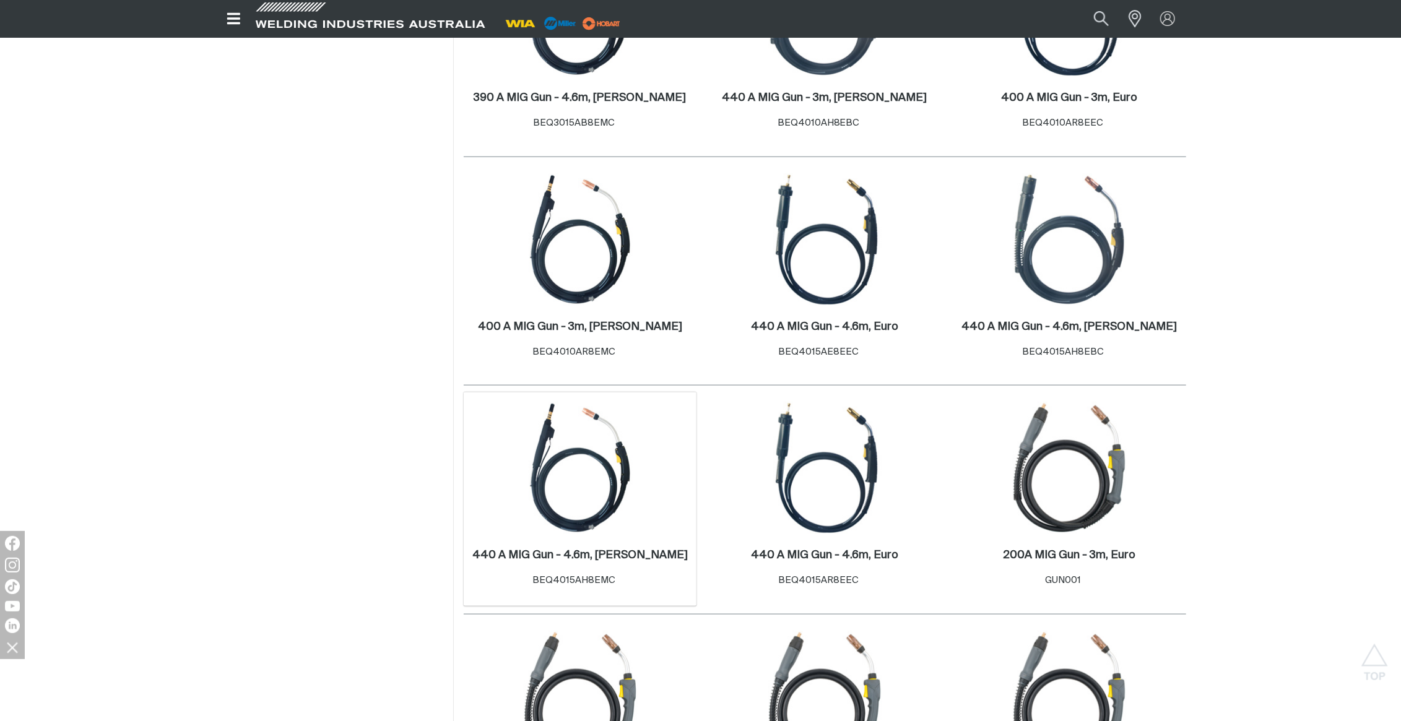 This screenshot has height=721, width=1401. I want to click on img: TikTok, so click(12, 587).